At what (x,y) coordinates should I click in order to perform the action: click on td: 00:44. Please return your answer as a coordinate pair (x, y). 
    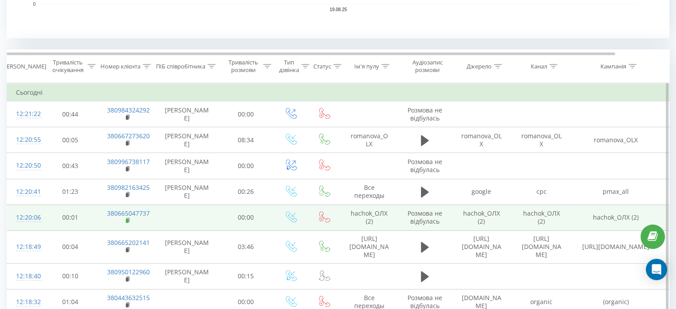
    Looking at the image, I should click on (70, 114).